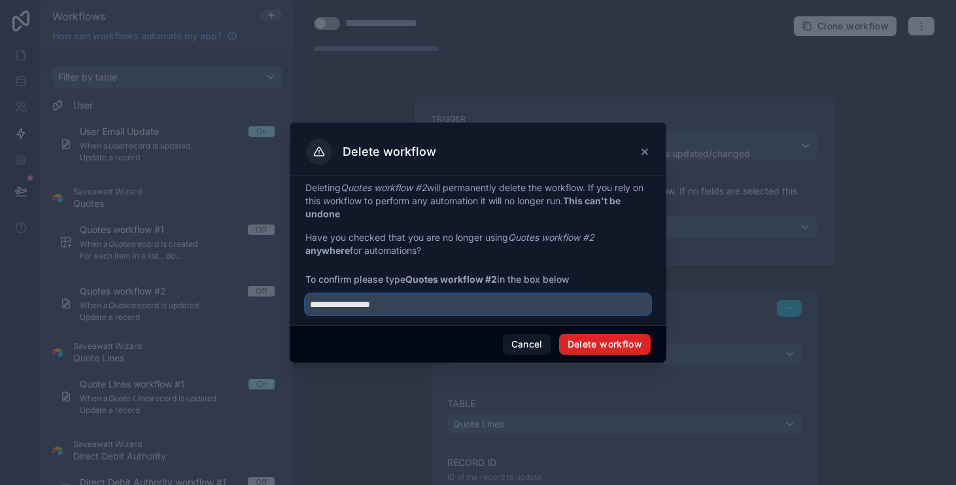 The height and width of the screenshot is (485, 956). I want to click on strong: anywhere, so click(328, 250).